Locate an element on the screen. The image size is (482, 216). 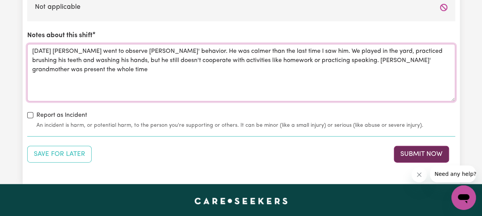
small: An incident is harm, or potential harm, to the person you're supporting or others. It can be mino... is located at coordinates (246, 125).